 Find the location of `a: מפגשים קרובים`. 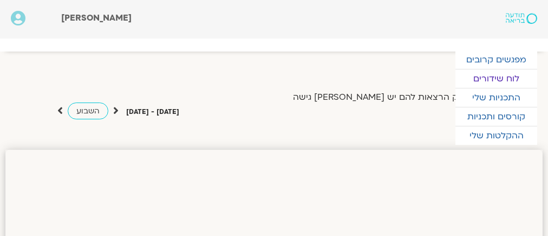

a: מפגשים קרובים is located at coordinates (496, 60).